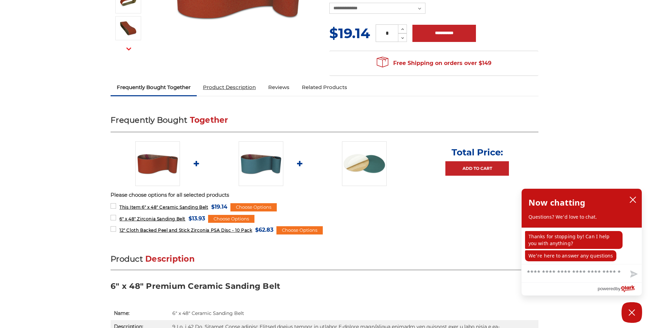 The width and height of the screenshot is (649, 328). What do you see at coordinates (149, 120) in the screenshot?
I see `span: Frequently Bought` at bounding box center [149, 120].